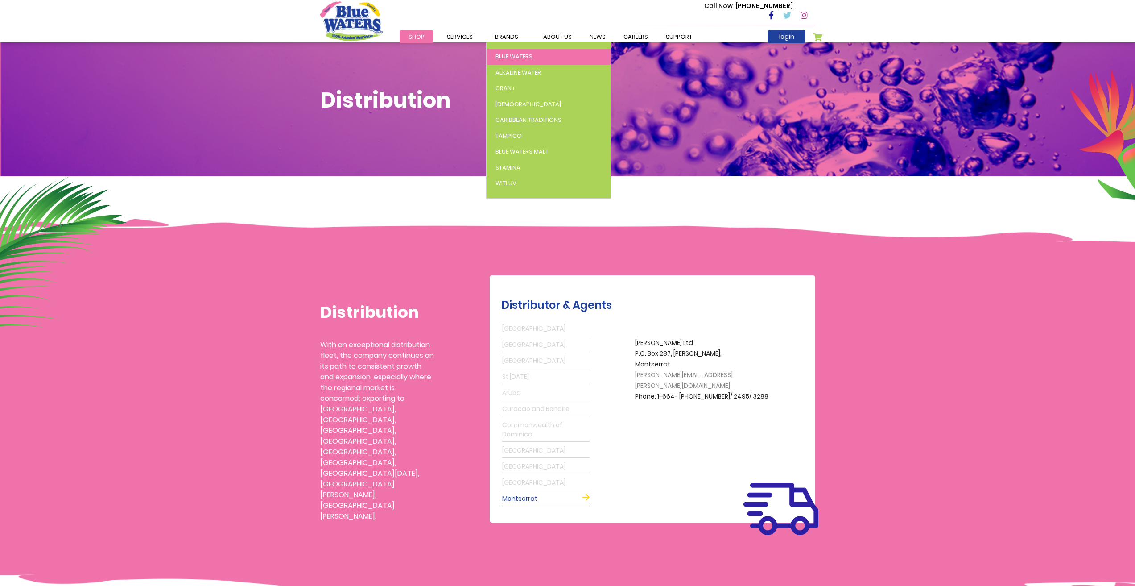 This screenshot has height=586, width=1135. I want to click on span: Blue Waters Malt, so click(522, 151).